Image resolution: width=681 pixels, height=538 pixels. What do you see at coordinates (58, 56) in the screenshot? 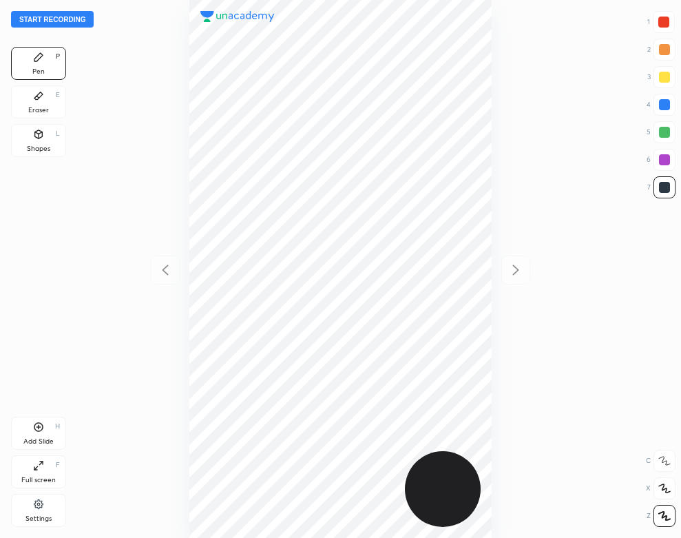
I see `div: P` at bounding box center [58, 56].